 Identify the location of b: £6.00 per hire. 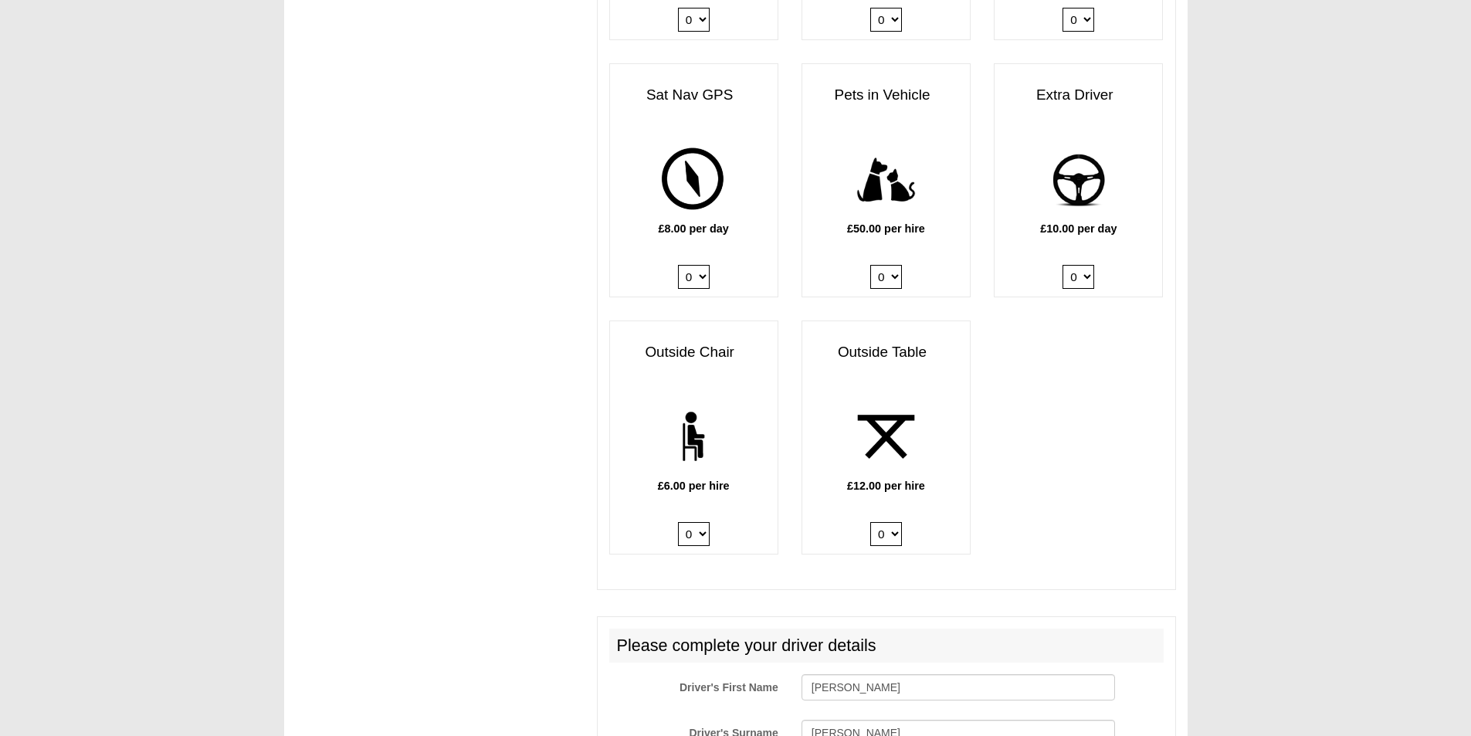
(693, 486).